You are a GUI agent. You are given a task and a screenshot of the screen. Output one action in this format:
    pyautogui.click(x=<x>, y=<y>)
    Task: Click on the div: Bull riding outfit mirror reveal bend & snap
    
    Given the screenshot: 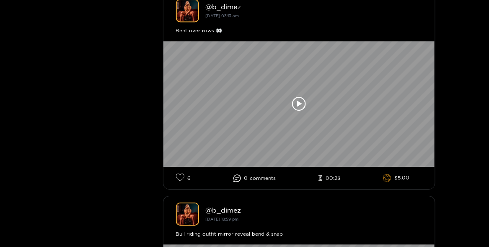 What is the action you would take?
    pyautogui.click(x=299, y=234)
    